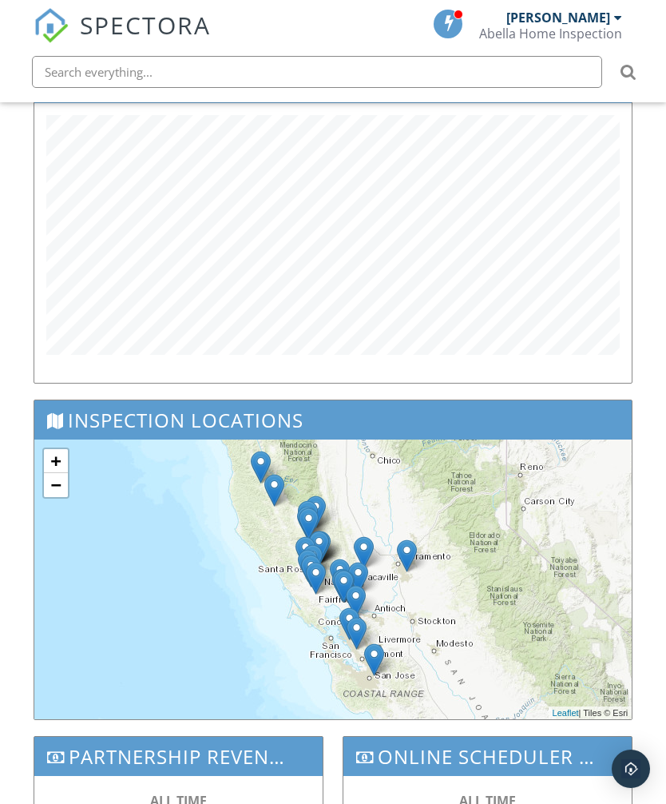 This screenshot has width=666, height=804. I want to click on h3: Online Scheduler Revenue, so click(487, 756).